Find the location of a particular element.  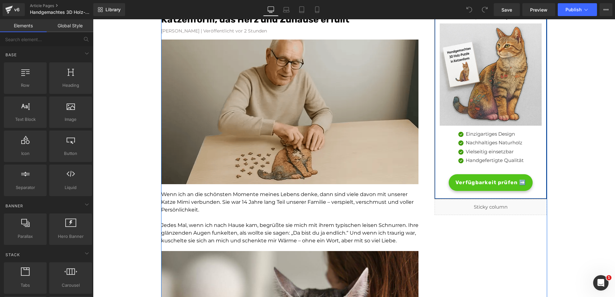

a: Verfügbarkeit prüfen ➡️ is located at coordinates (398, 163).